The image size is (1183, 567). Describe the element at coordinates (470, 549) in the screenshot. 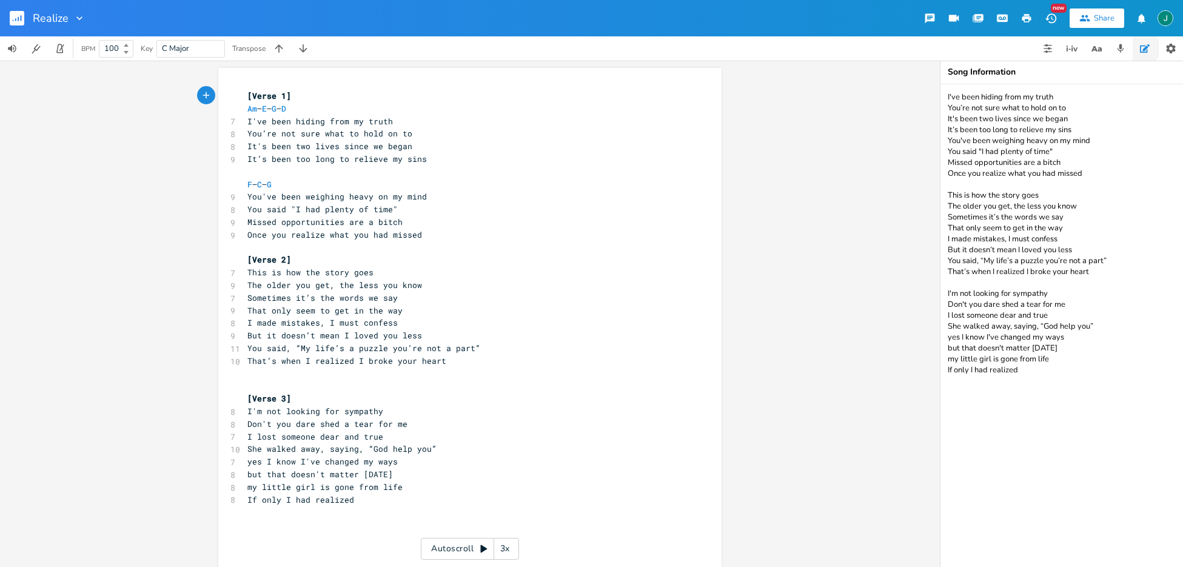

I see `div: Autoscroll` at that location.